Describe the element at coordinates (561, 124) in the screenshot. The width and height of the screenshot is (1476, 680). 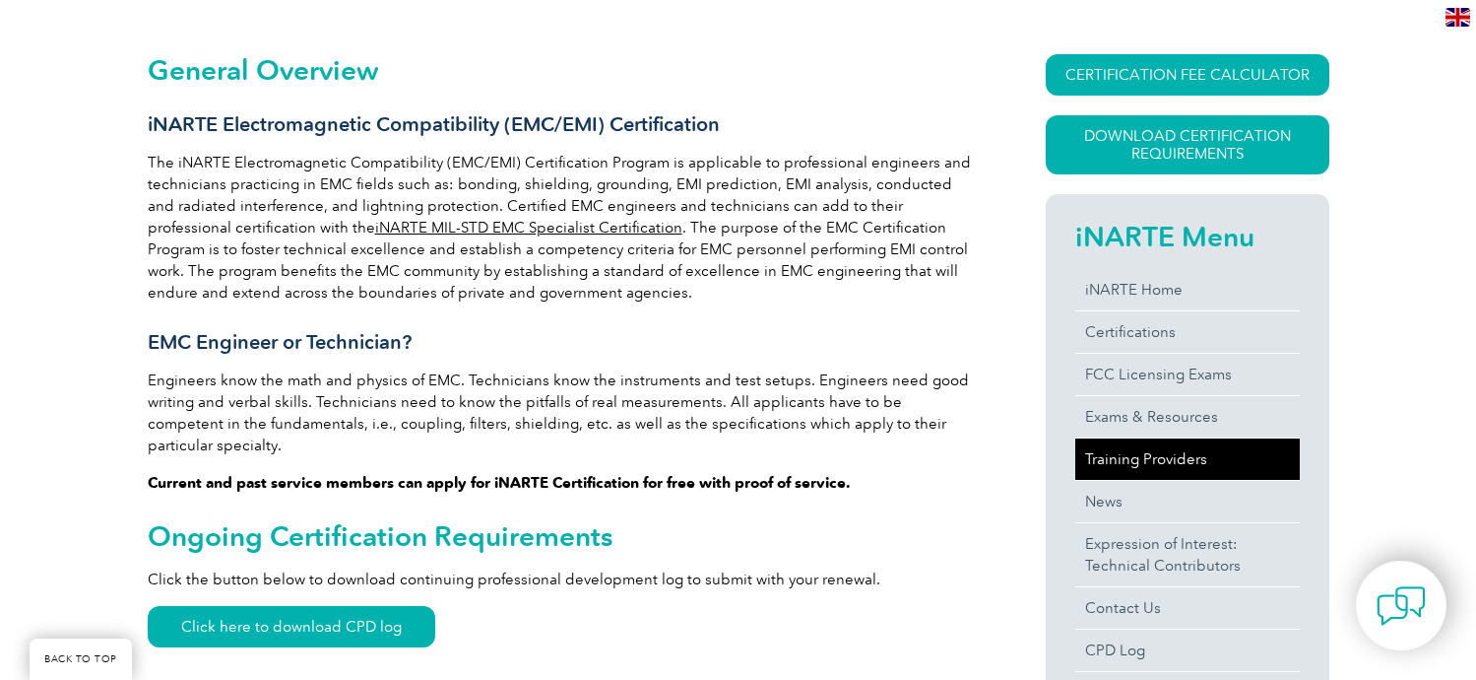
I see `h3: iNARTE Electromagnetic Compatibility (EMC/EMI) Certification` at that location.